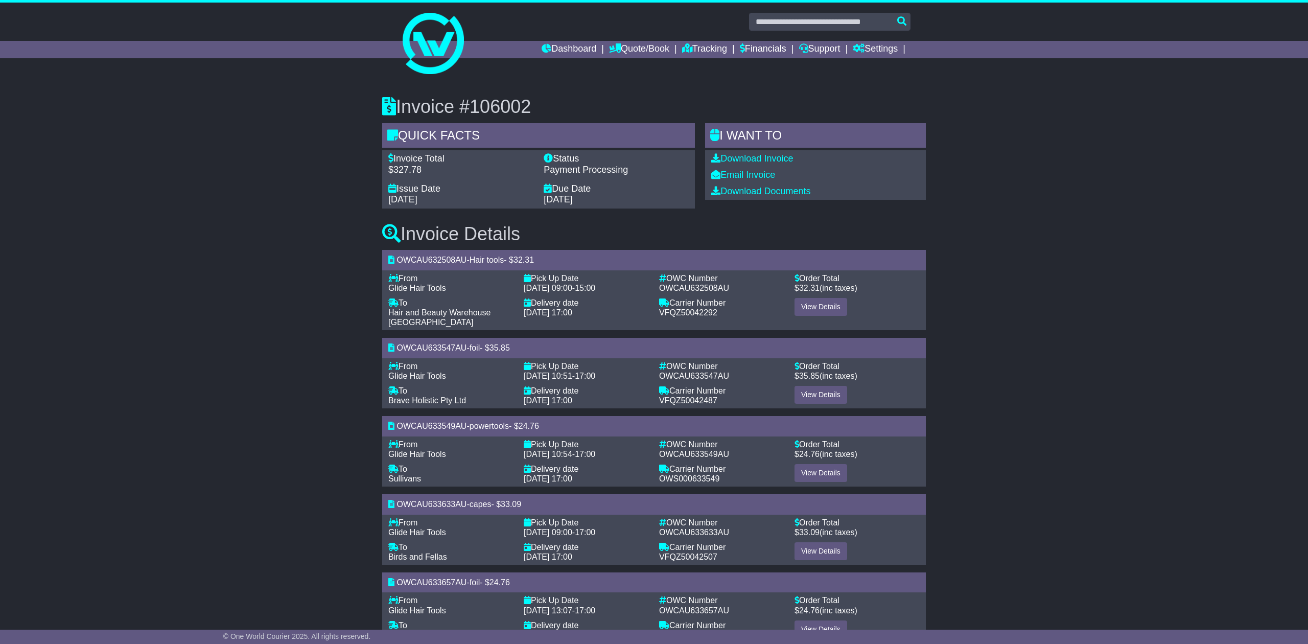  Describe the element at coordinates (405, 478) in the screenshot. I see `span: Sullivans` at that location.